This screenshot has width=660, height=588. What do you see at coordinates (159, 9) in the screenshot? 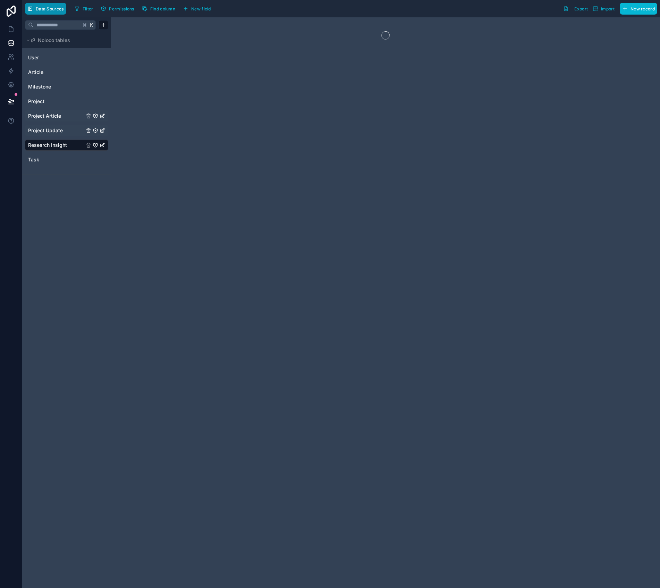
I see `button: Find column` at bounding box center [159, 9].